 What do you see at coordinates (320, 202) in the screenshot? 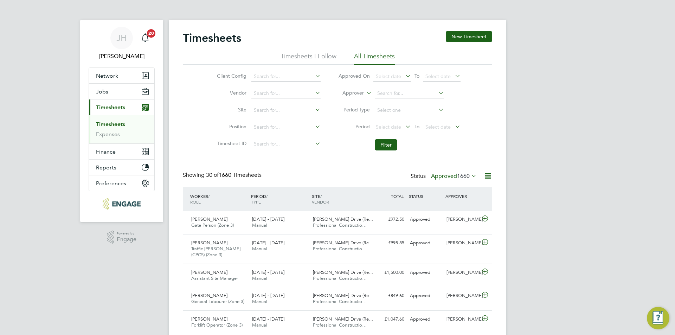
I see `span: VENDOR` at bounding box center [320, 202].